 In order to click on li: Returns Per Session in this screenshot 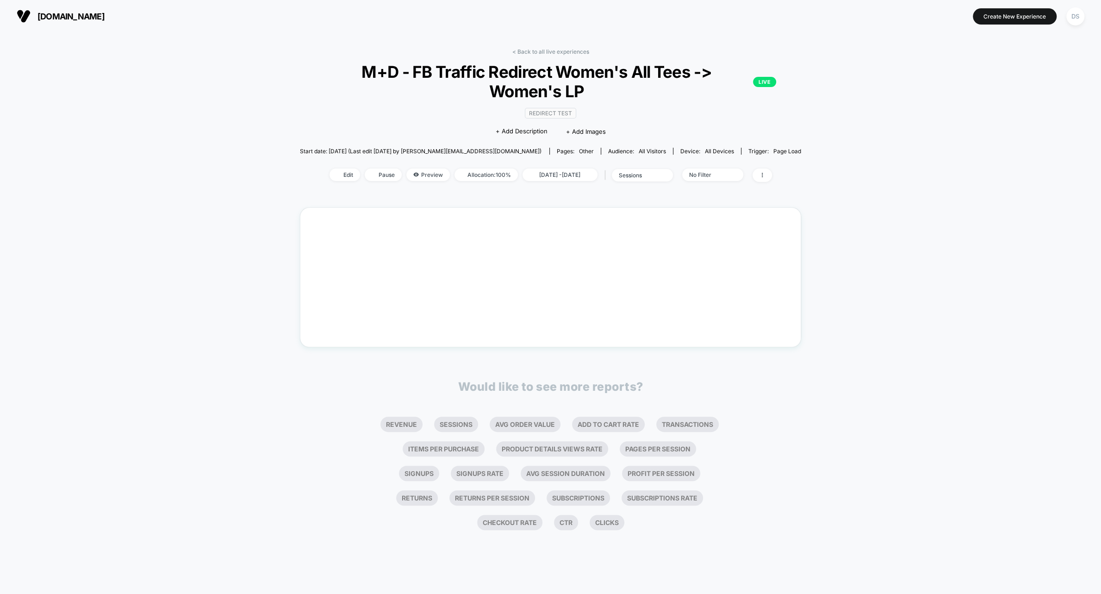, I will do `click(492, 498)`.